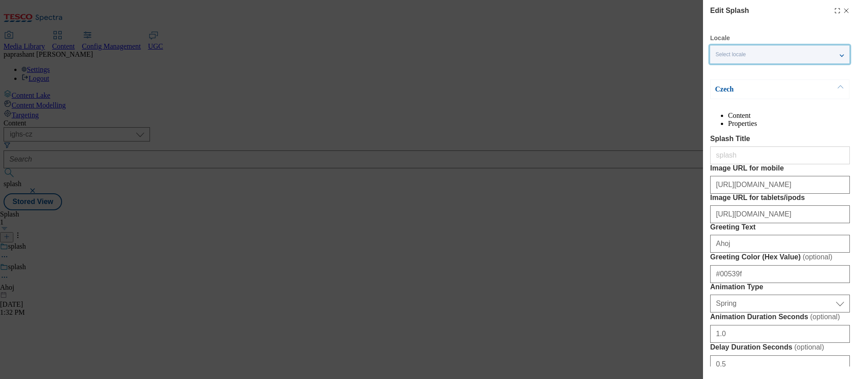  I want to click on input: Enter Image URL for mobile, so click(780, 185).